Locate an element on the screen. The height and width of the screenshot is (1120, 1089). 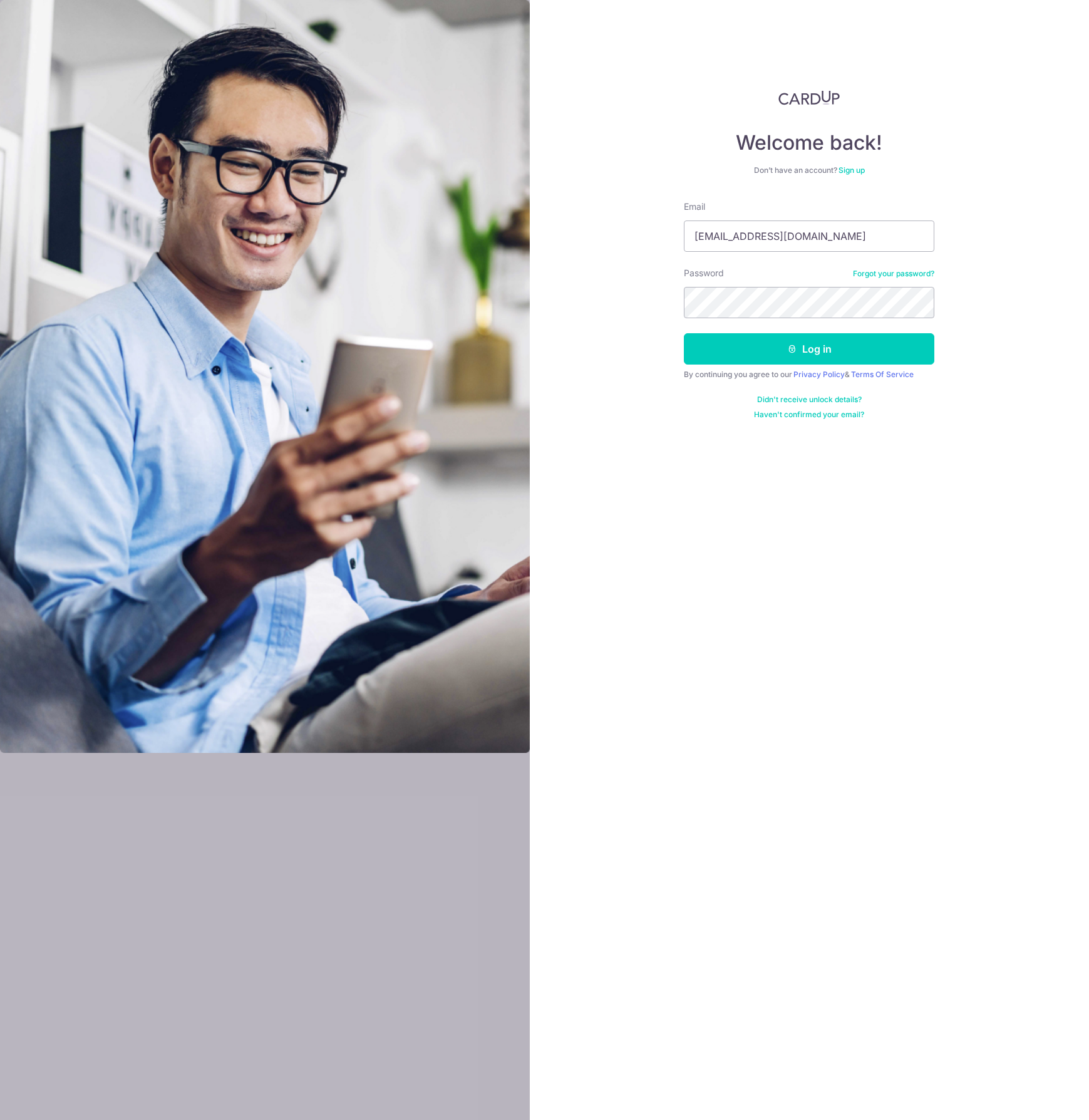
a: Didn't receive unlock details? is located at coordinates (810, 399).